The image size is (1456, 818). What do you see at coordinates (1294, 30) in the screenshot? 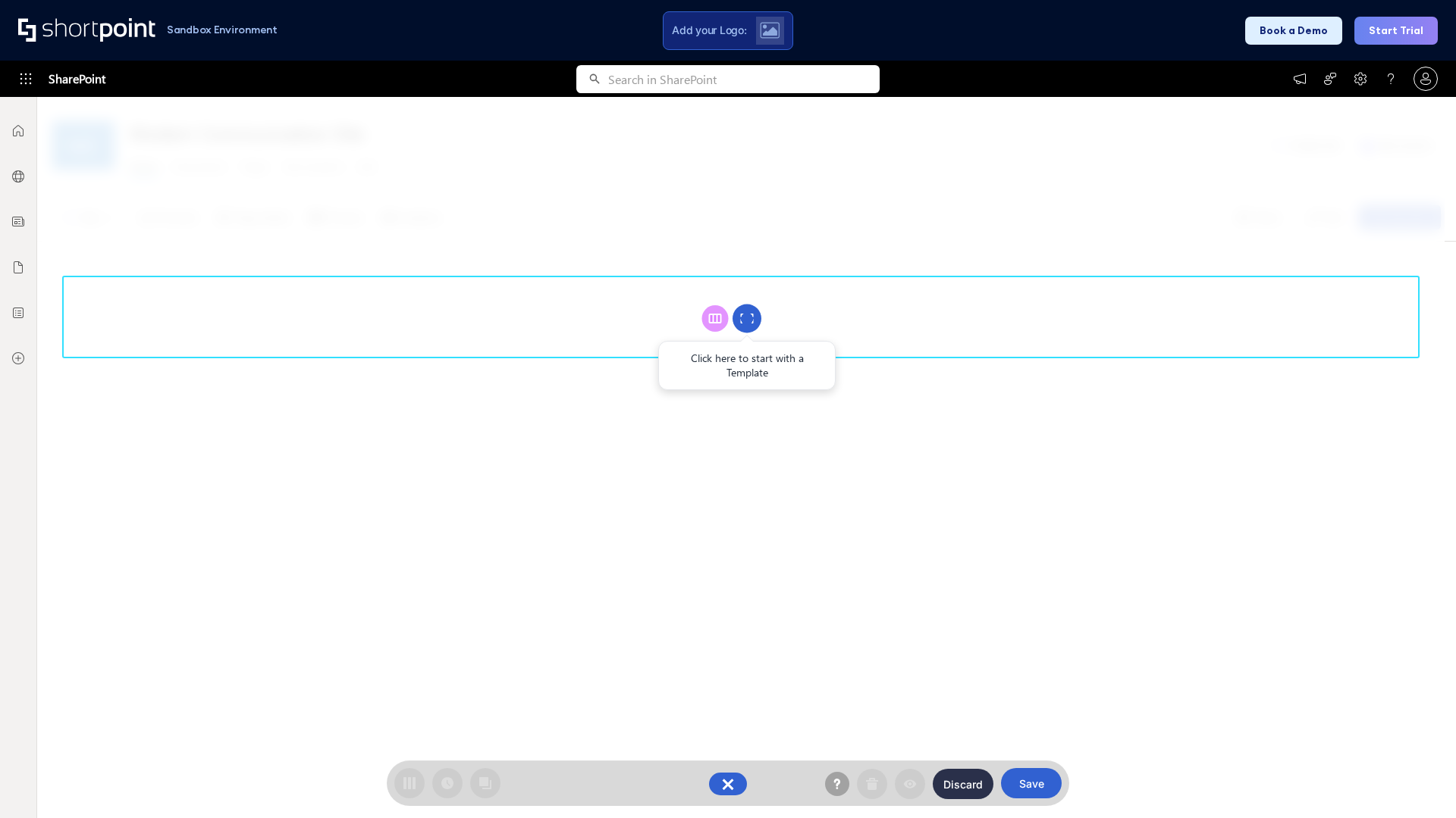
I see `button: Book a Demo` at bounding box center [1294, 30].